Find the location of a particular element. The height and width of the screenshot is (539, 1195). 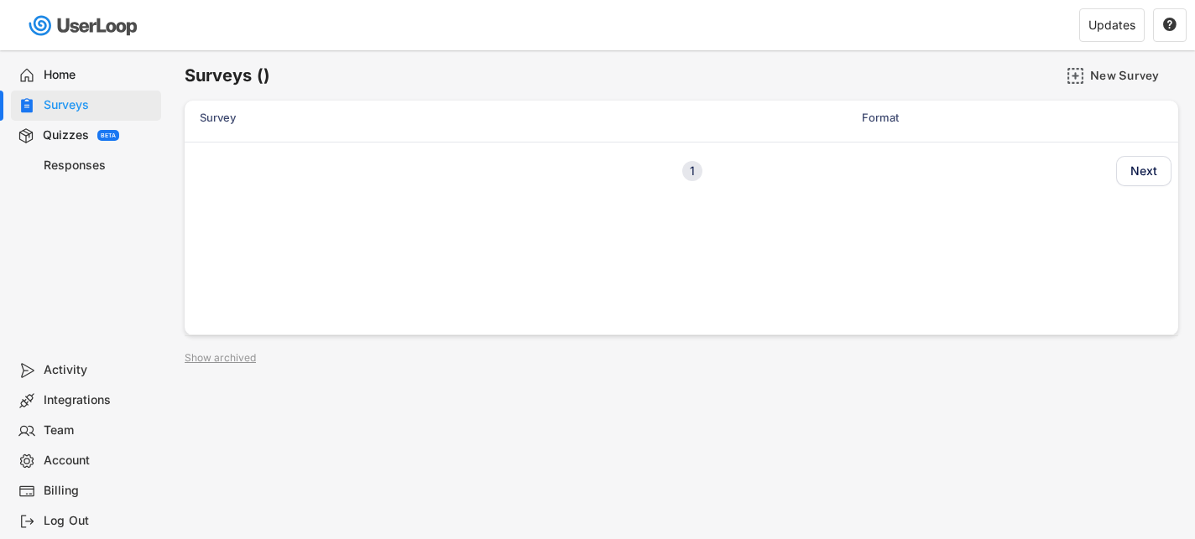

h6: Surveys () is located at coordinates (227, 76).